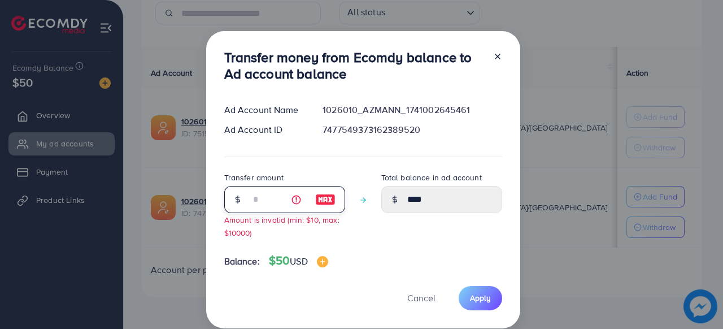 This screenshot has width=723, height=329. Describe the element at coordinates (480, 298) in the screenshot. I see `span: Apply` at that location.